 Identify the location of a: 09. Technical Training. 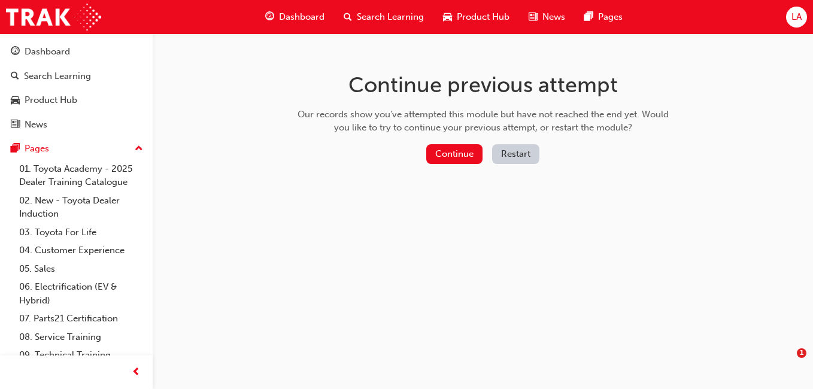
(81, 355).